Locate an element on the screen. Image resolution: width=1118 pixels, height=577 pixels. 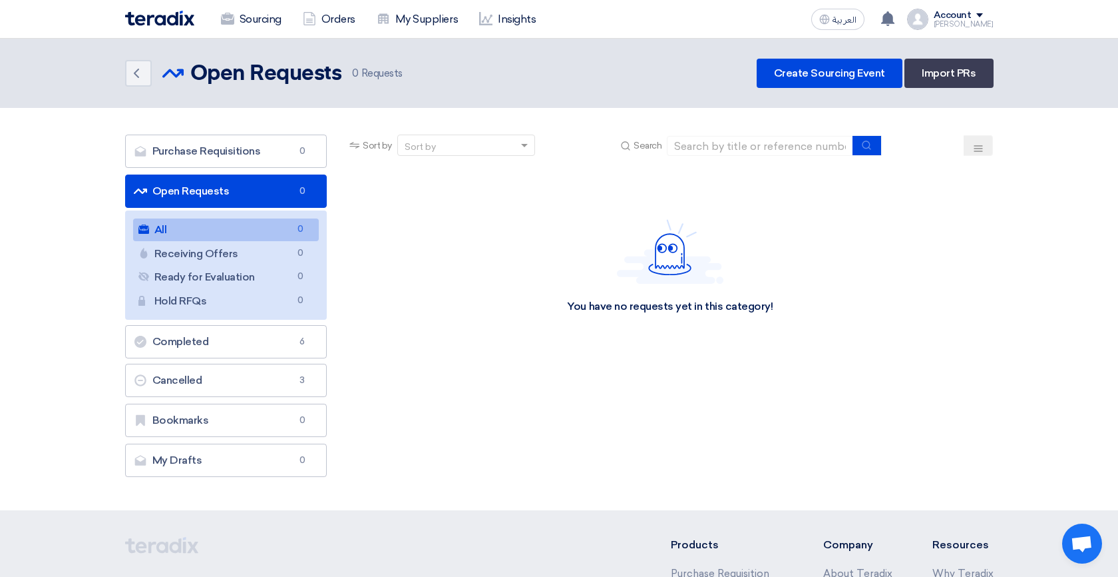
a: Bookmarks0 is located at coordinates (226, 420).